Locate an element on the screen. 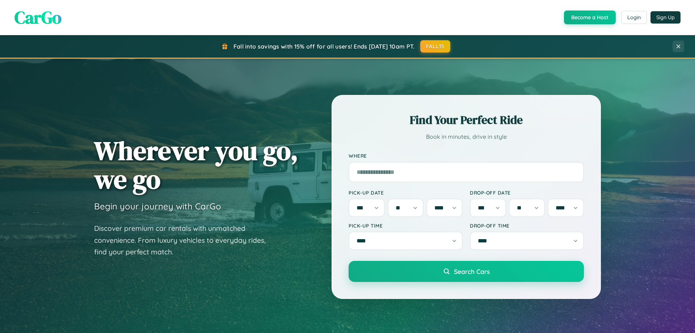 The image size is (695, 333). button: Sign Up is located at coordinates (665, 17).